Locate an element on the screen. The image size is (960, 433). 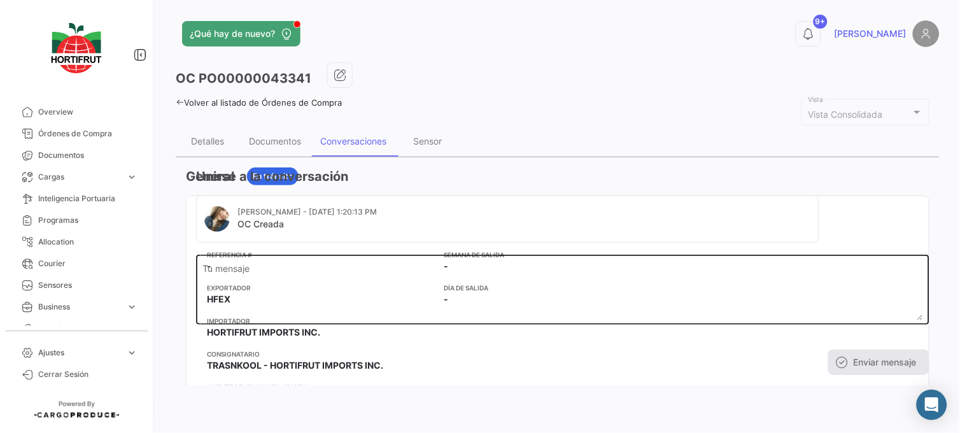
div: Conversaciones is located at coordinates (353, 141).